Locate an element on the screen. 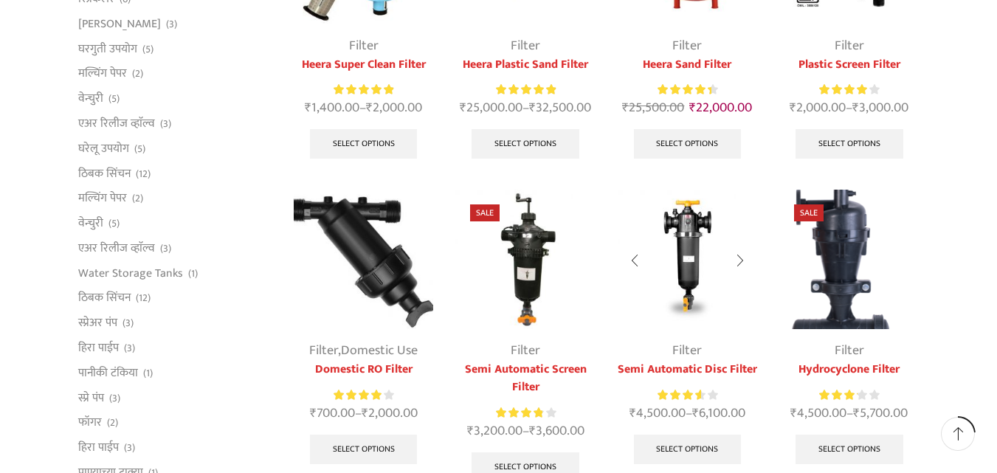 This screenshot has height=473, width=997. a: पानीकी टंकिया is located at coordinates (108, 373).